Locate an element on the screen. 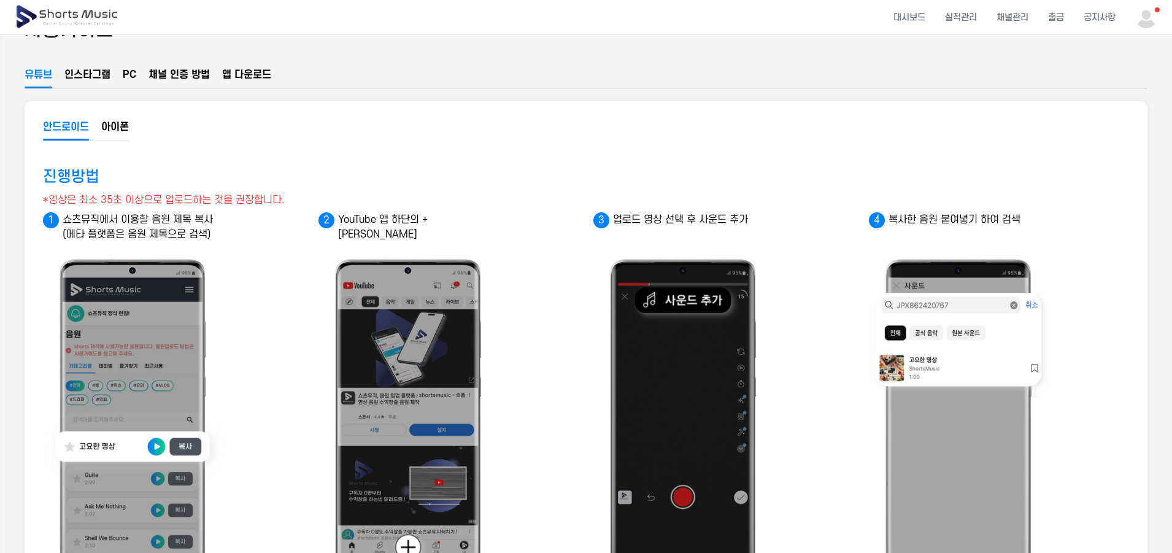  li: 채널관리 is located at coordinates (1012, 17).